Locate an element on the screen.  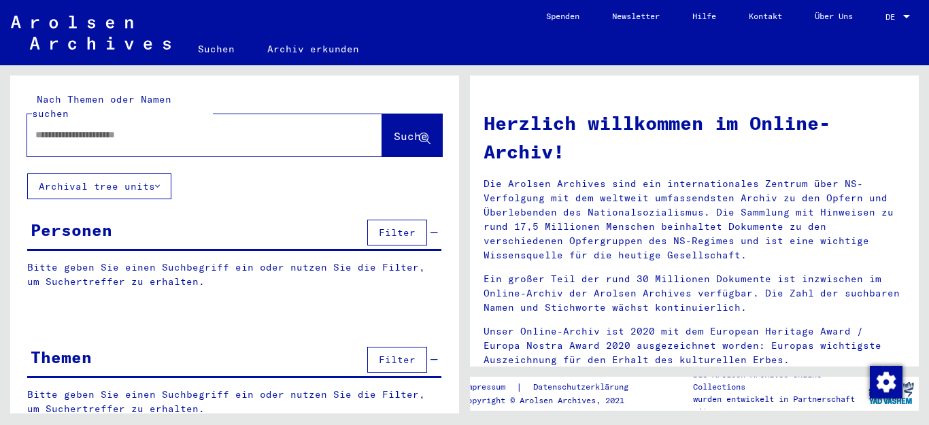
div: Personen is located at coordinates (71, 230).